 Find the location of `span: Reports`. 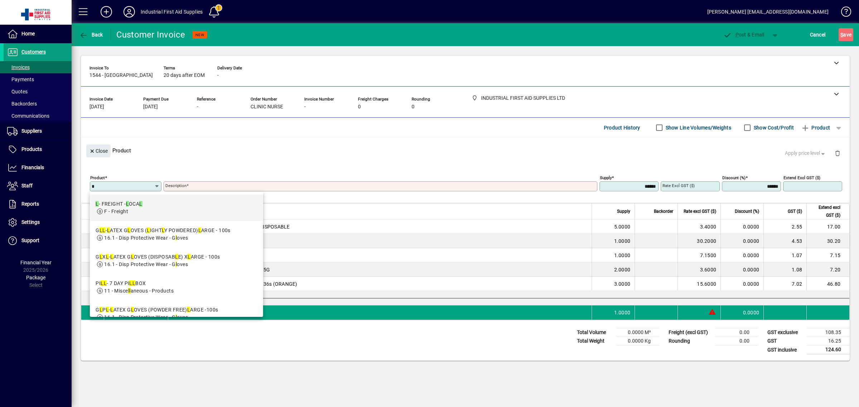

span: Reports is located at coordinates (30, 204).